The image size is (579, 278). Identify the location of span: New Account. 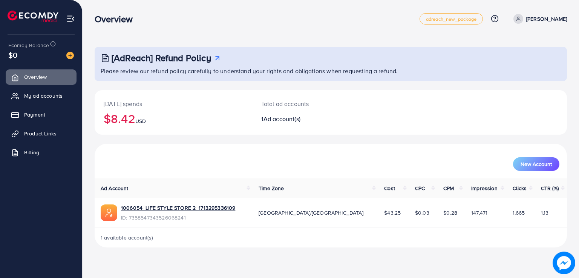
(536, 164).